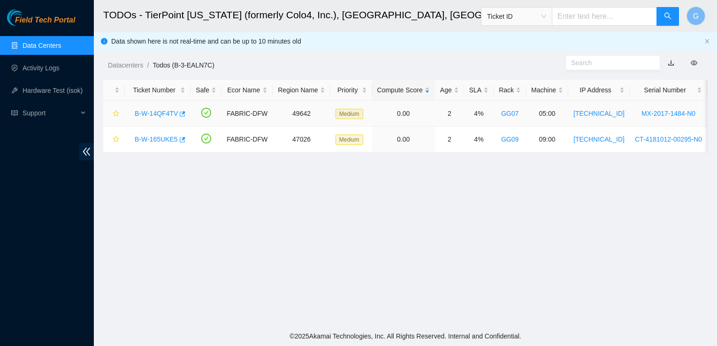  What do you see at coordinates (547, 114) in the screenshot?
I see `td: 05:00` at bounding box center [547, 114].